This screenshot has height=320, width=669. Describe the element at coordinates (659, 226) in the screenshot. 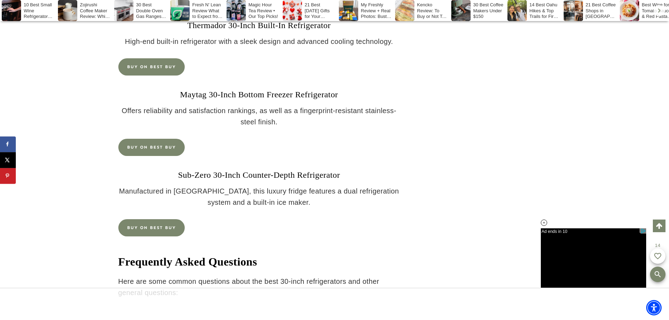

I see `a: Scroll to top` at that location.